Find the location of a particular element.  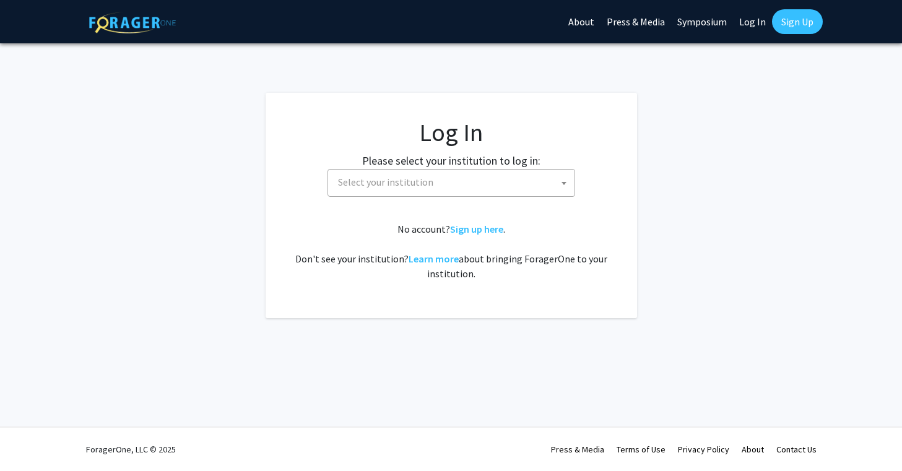

img: ForagerOne Logo is located at coordinates (132, 22).